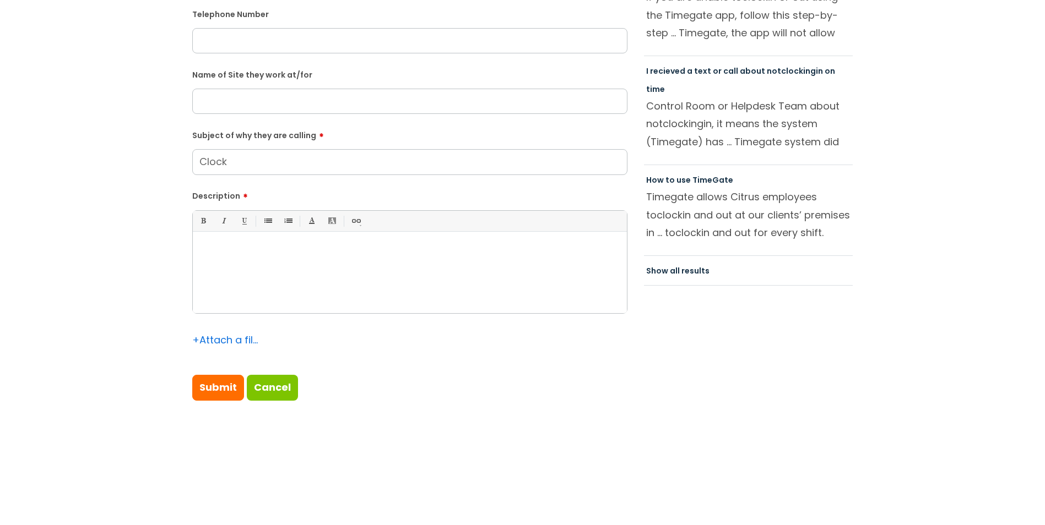  Describe the element at coordinates (243, 221) in the screenshot. I see `a: Underline(Ctrl-U)` at that location.